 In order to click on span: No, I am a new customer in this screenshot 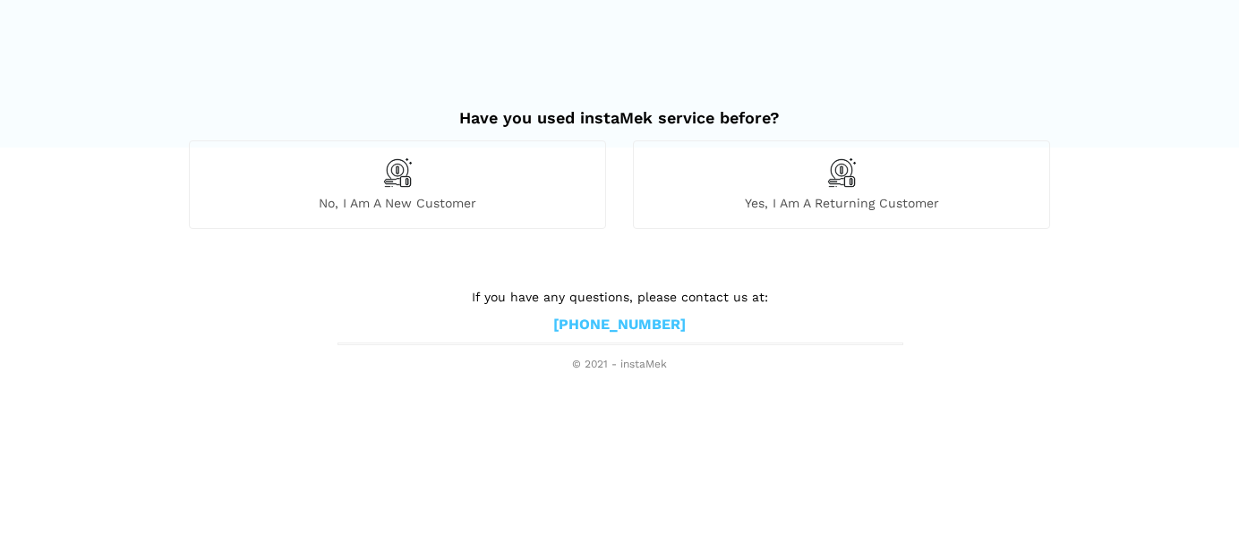, I will do `click(397, 203)`.